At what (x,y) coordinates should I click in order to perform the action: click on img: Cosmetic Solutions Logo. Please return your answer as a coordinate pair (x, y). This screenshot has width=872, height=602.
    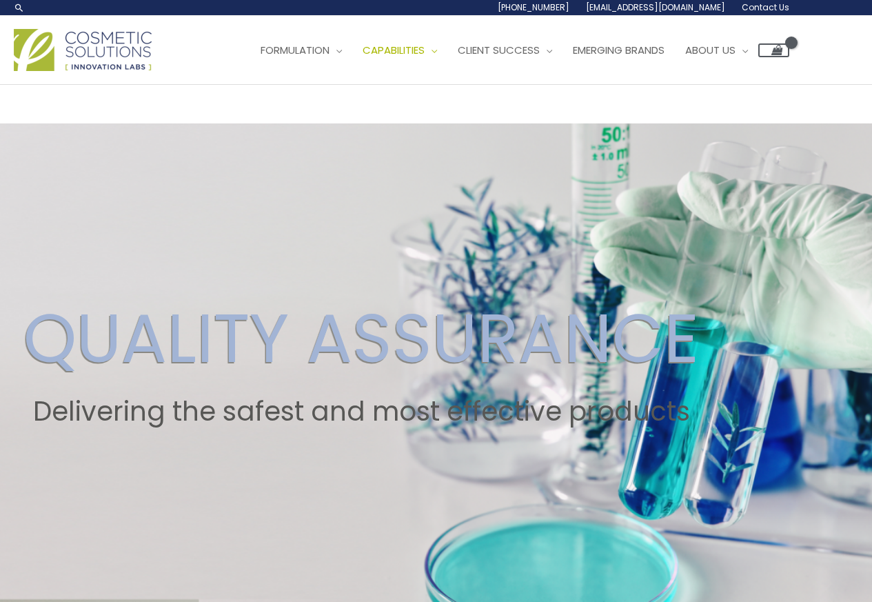
    Looking at the image, I should click on (83, 50).